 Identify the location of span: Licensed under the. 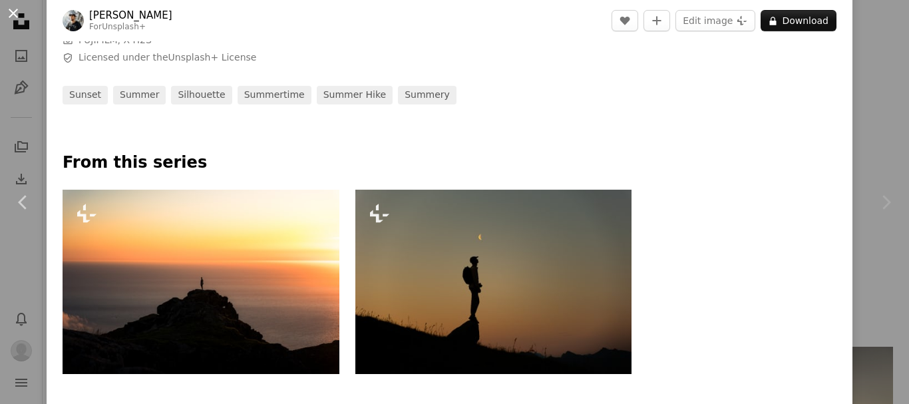
(167, 58).